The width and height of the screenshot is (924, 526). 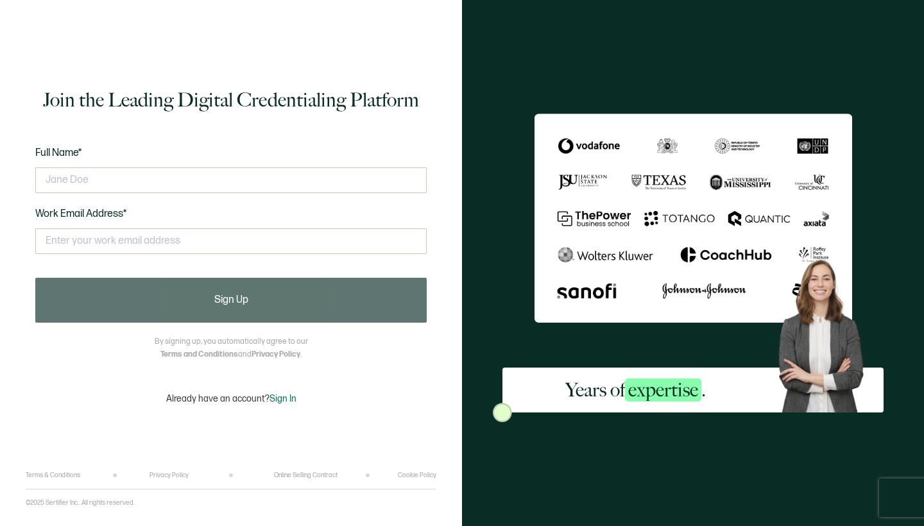 I want to click on button: Sign Up, so click(x=231, y=300).